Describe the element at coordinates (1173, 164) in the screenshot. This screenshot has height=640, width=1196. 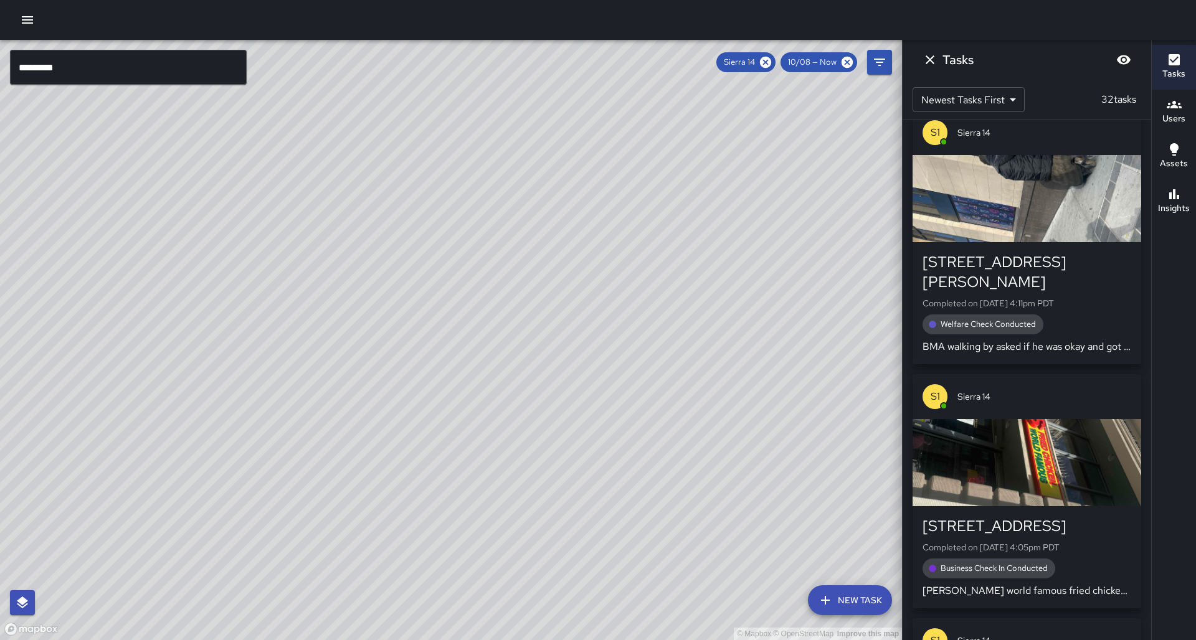
I see `h6: Assets` at that location.